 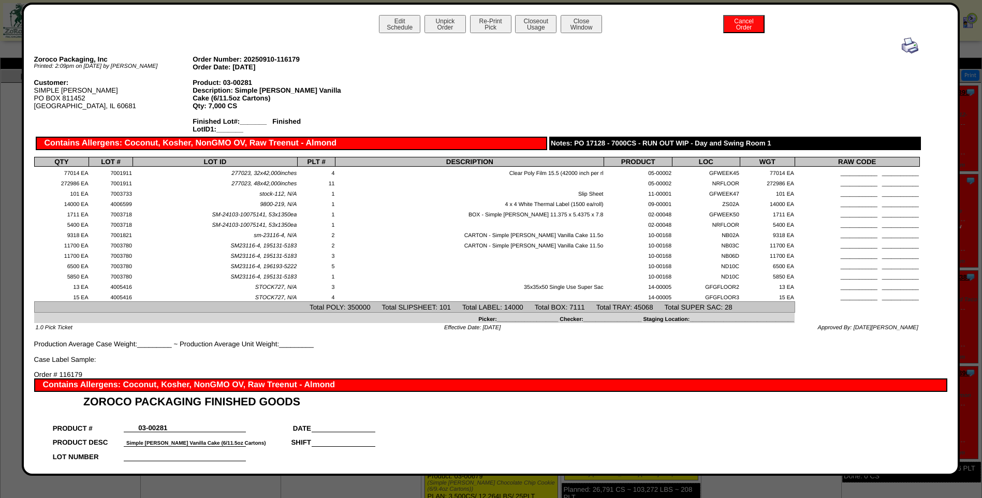 I want to click on div: Qty: 7,000 CS, so click(x=272, y=106).